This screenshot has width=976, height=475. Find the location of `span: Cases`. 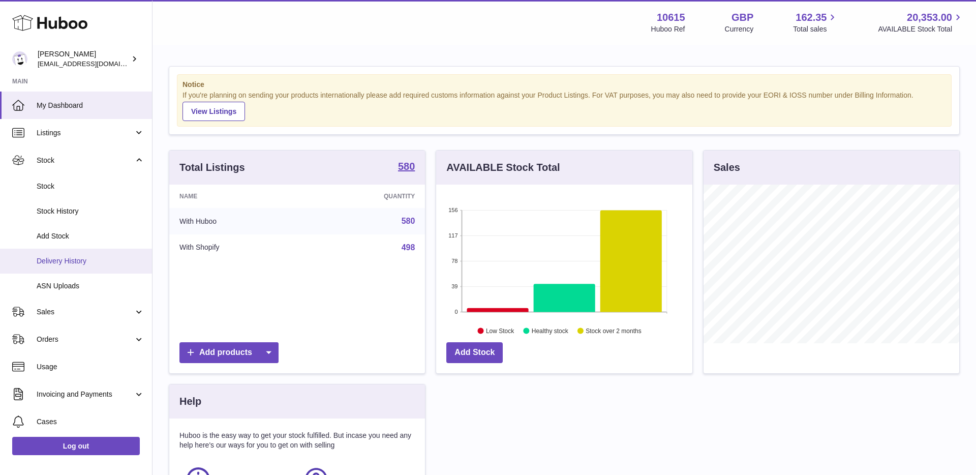

span: Cases is located at coordinates (90, 421).